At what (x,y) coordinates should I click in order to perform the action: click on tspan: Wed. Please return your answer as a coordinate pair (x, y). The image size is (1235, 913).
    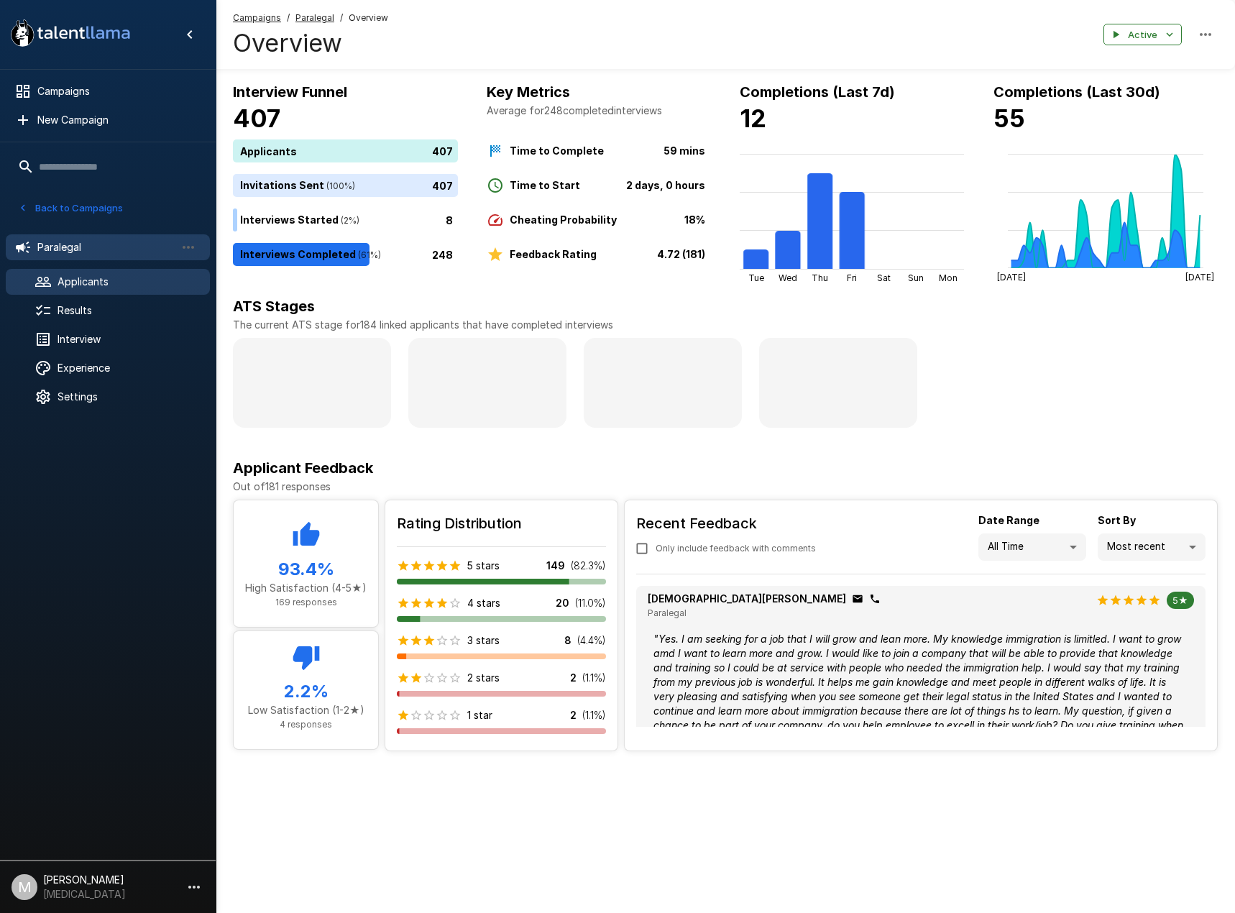
    Looking at the image, I should click on (788, 277).